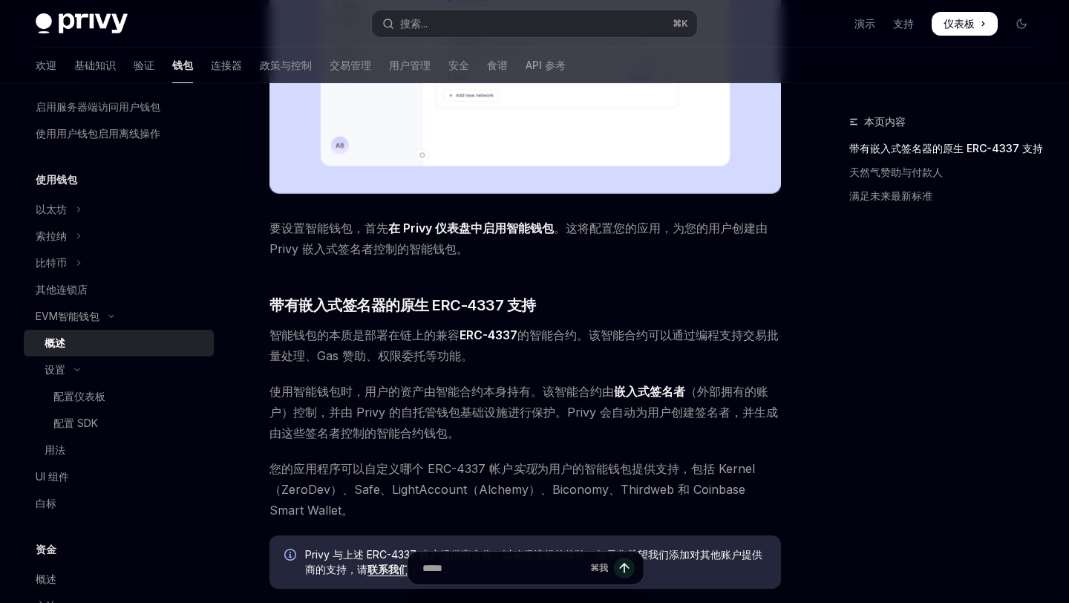 Image resolution: width=1069 pixels, height=603 pixels. What do you see at coordinates (55, 369) in the screenshot?
I see `font: 设置` at bounding box center [55, 369].